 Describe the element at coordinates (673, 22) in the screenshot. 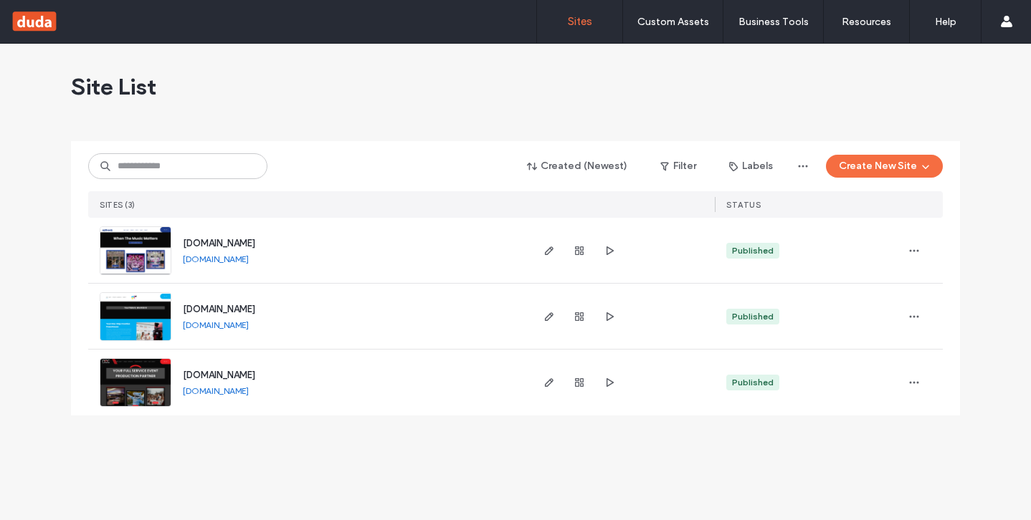

I see `label: Custom Assets` at that location.